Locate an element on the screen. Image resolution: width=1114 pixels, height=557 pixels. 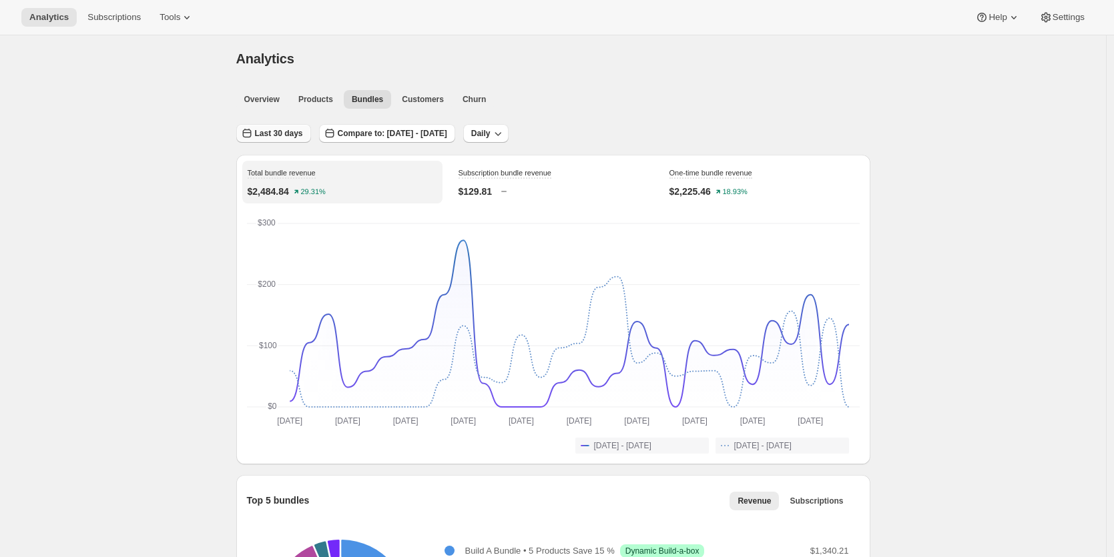
span: Total bundle revenue is located at coordinates (282, 173).